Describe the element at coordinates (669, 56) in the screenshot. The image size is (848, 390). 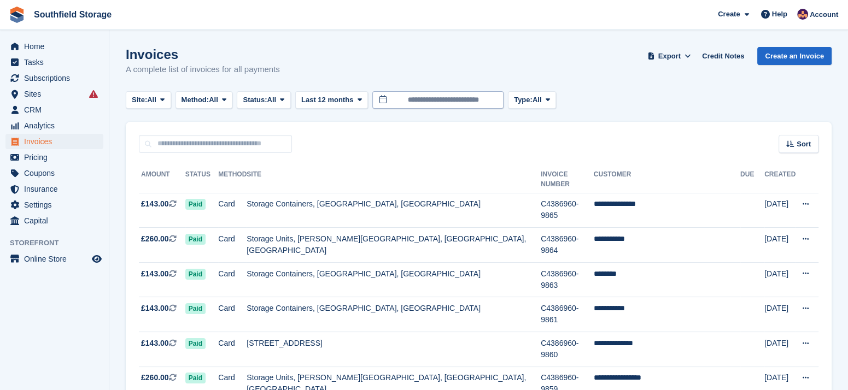
I see `span: Export` at that location.